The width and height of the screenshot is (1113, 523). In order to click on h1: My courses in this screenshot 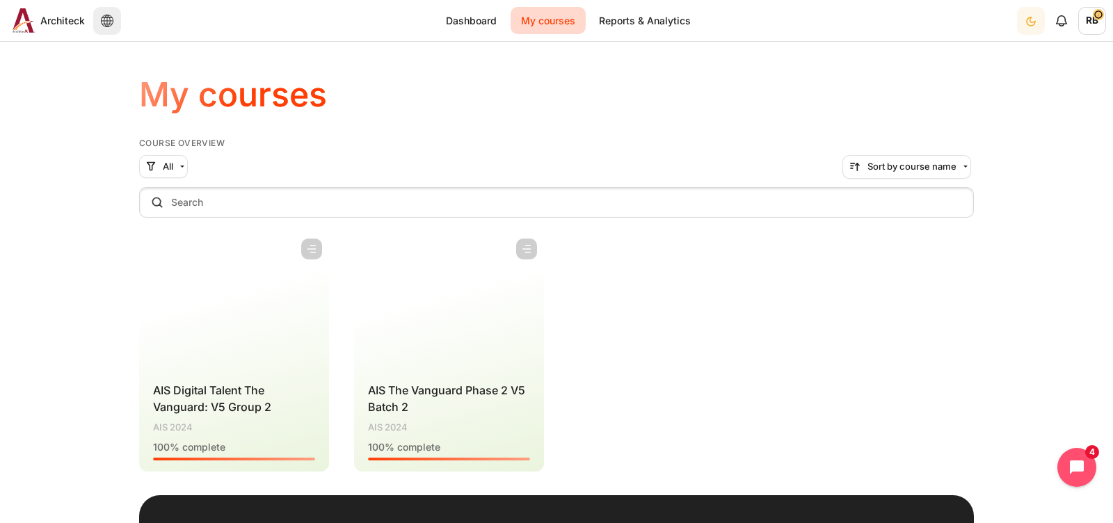, I will do `click(233, 95)`.